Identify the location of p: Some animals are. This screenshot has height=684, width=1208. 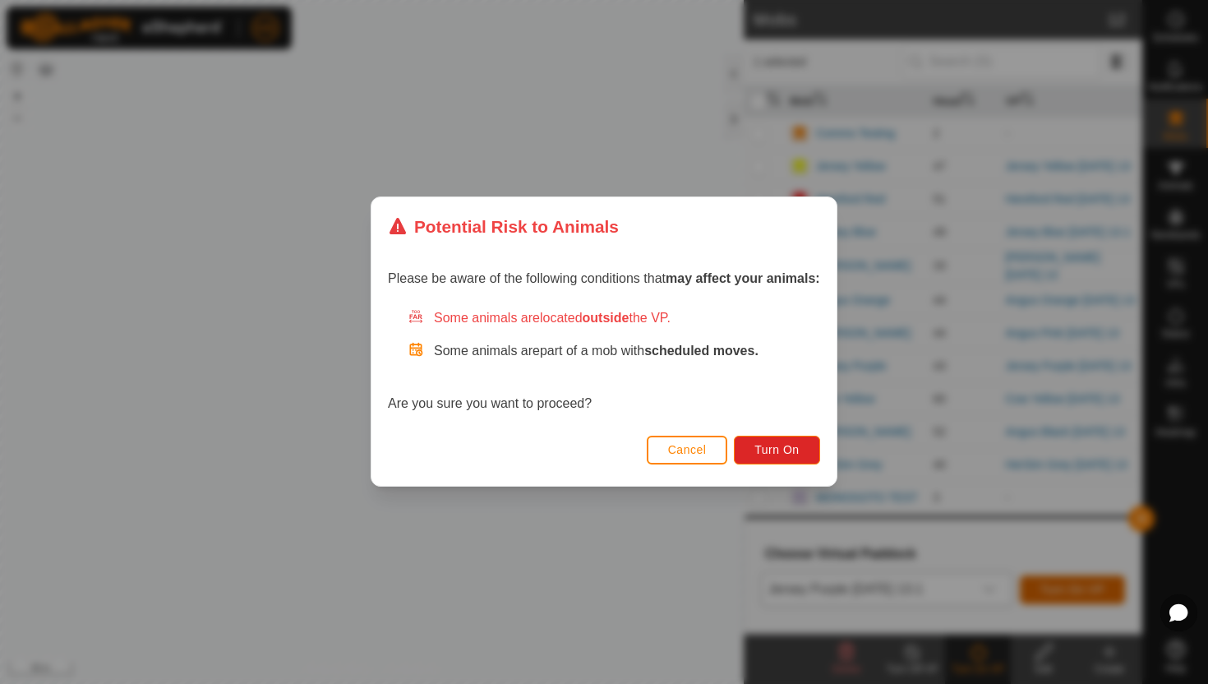
(627, 352).